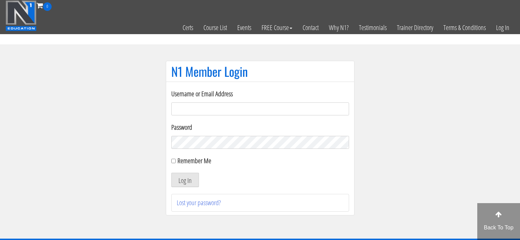 This screenshot has width=520, height=240. Describe the element at coordinates (502, 28) in the screenshot. I see `a: Log In` at that location.